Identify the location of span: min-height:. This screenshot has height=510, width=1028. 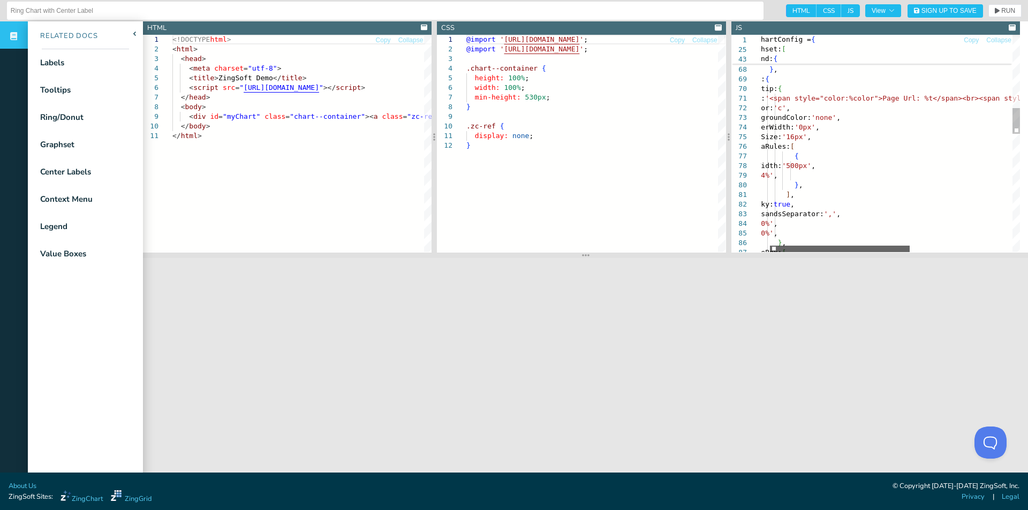
(498, 97).